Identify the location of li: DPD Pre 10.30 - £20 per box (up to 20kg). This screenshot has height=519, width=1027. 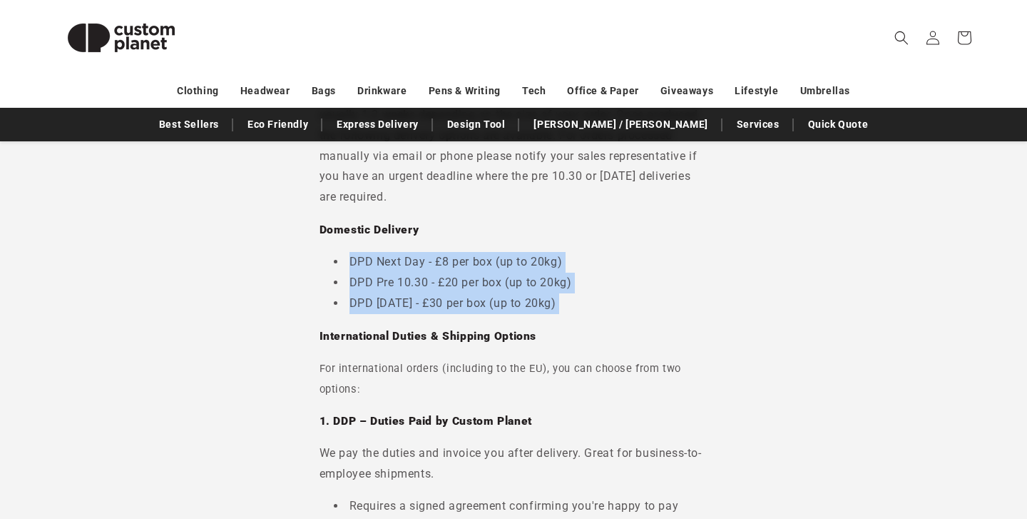
(521, 282).